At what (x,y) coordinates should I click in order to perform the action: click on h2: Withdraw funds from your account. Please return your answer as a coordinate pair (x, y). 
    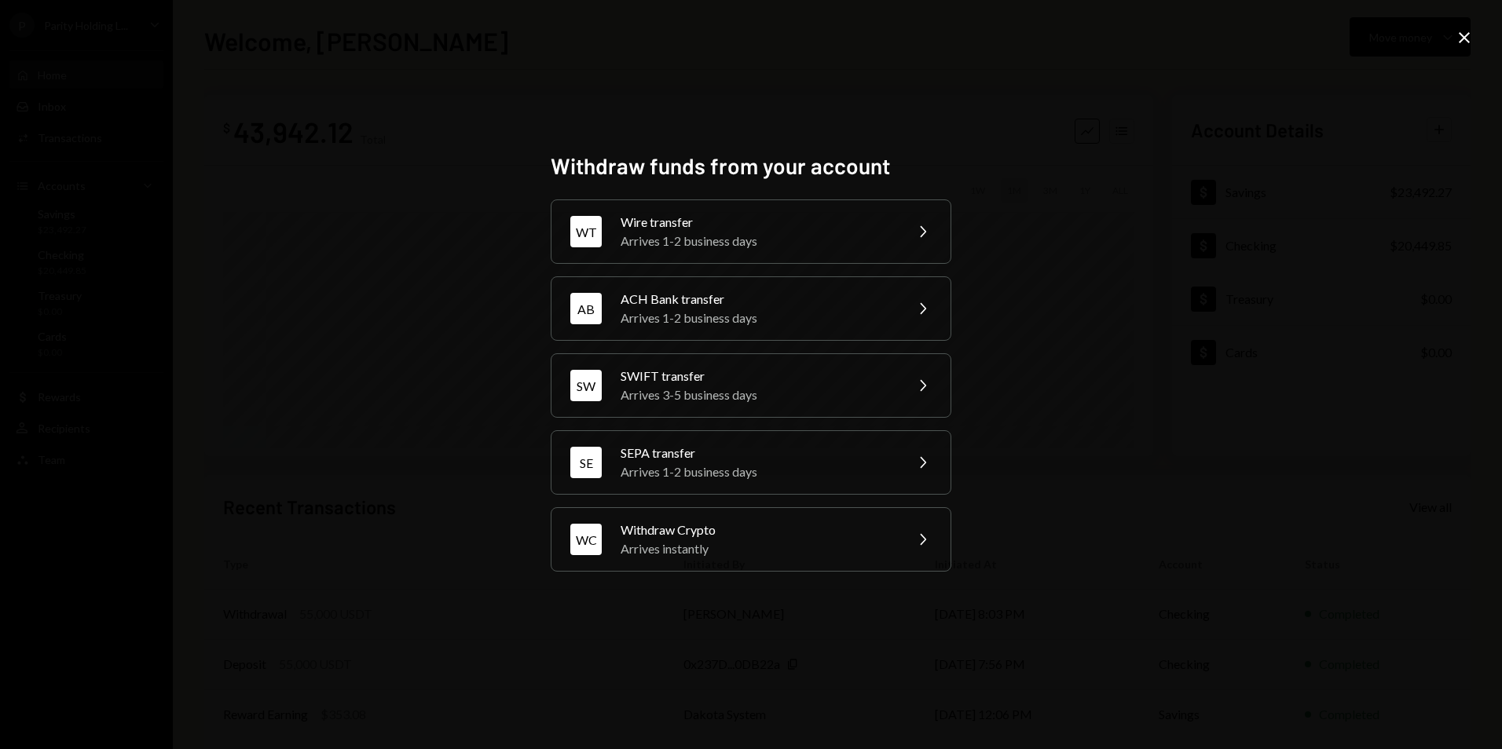
    Looking at the image, I should click on (751, 166).